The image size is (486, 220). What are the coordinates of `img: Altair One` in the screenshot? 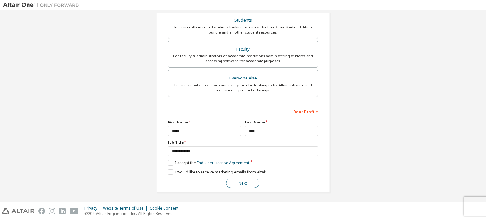 It's located at (43, 5).